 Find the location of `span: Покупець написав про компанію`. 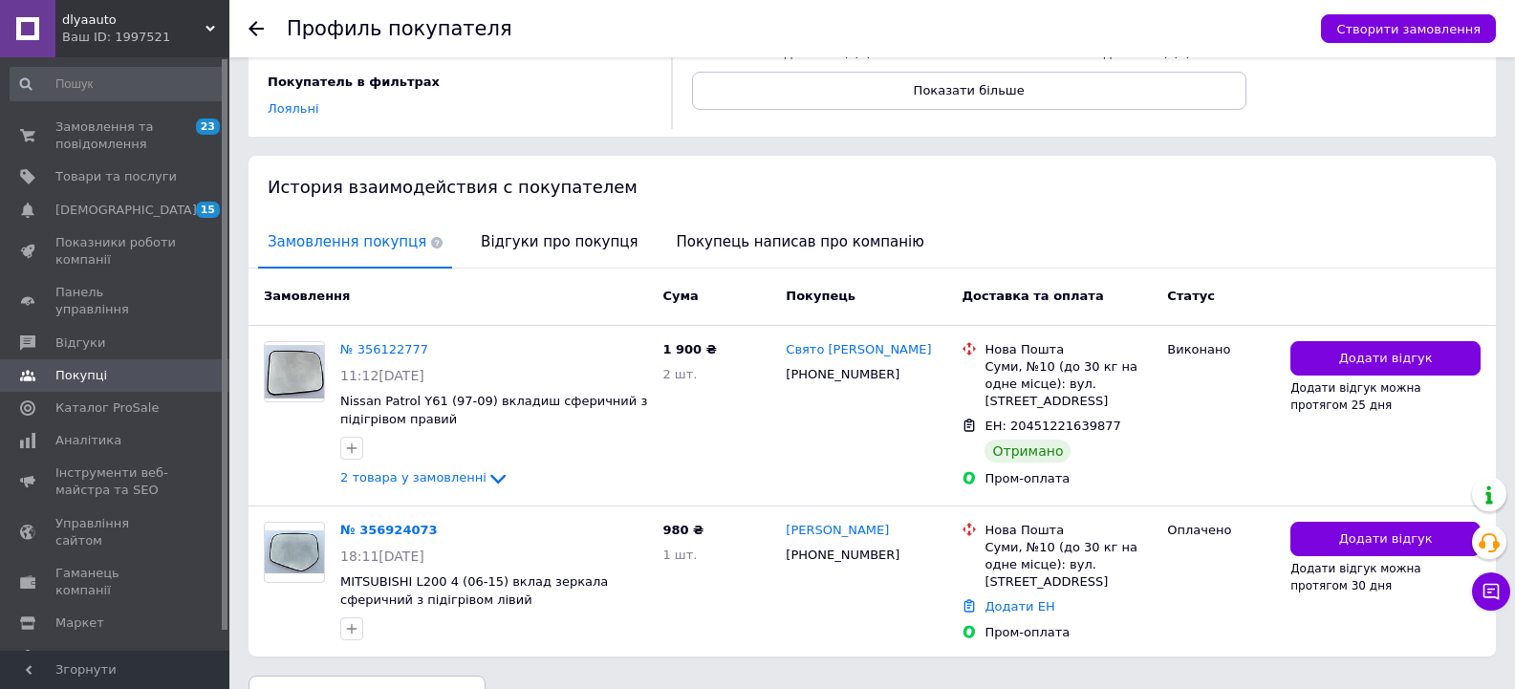

span: Покупець написав про компанію is located at coordinates (800, 242).